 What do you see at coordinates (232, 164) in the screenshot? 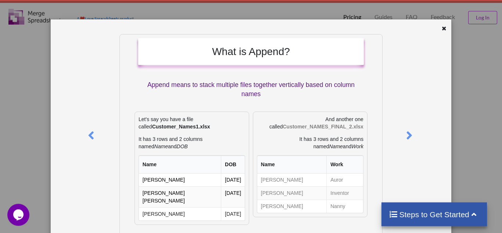
I see `th: DOB` at bounding box center [232, 164].